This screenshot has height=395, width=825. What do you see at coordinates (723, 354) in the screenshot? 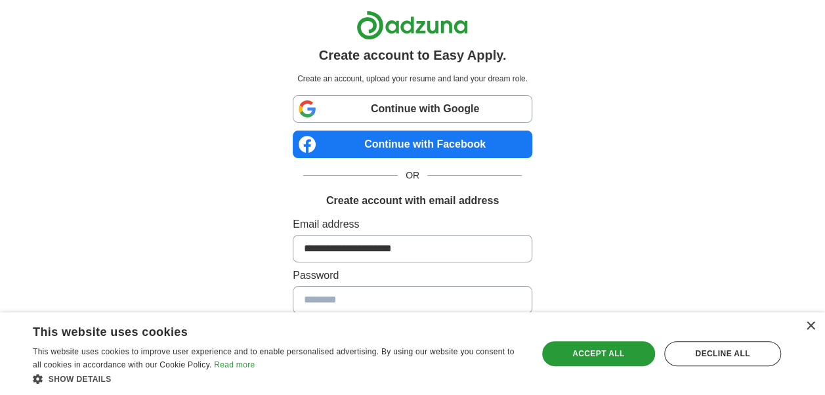
I see `div: Decline all` at bounding box center [723, 354].